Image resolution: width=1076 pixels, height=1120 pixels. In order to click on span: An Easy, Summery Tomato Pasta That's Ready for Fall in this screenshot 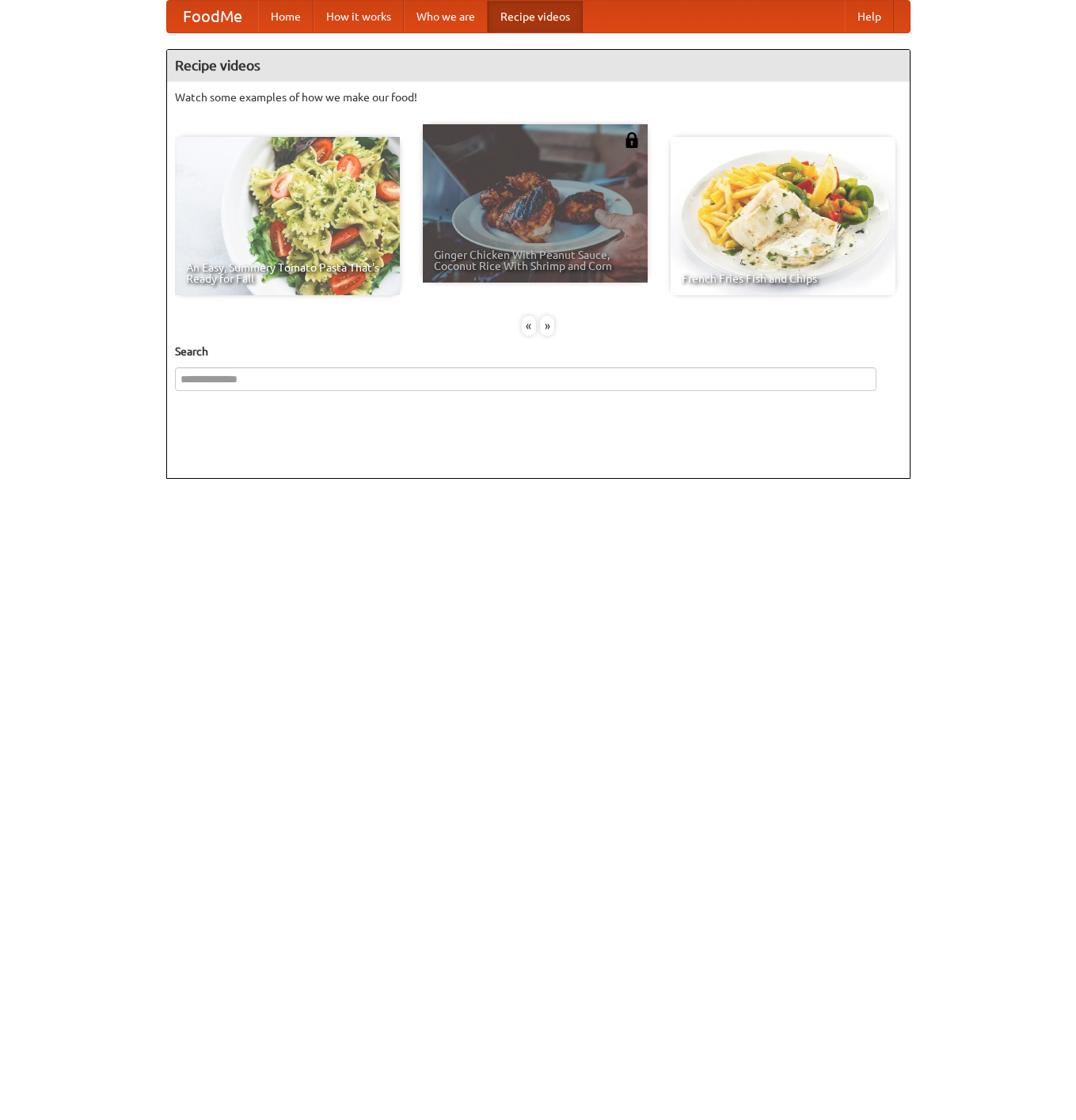, I will do `click(287, 273)`.